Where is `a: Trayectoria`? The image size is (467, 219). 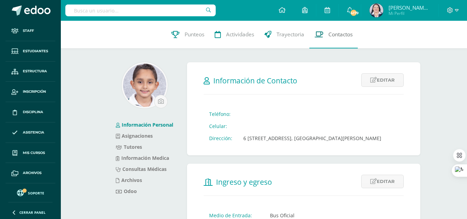
a: Trayectoria is located at coordinates (284, 35).